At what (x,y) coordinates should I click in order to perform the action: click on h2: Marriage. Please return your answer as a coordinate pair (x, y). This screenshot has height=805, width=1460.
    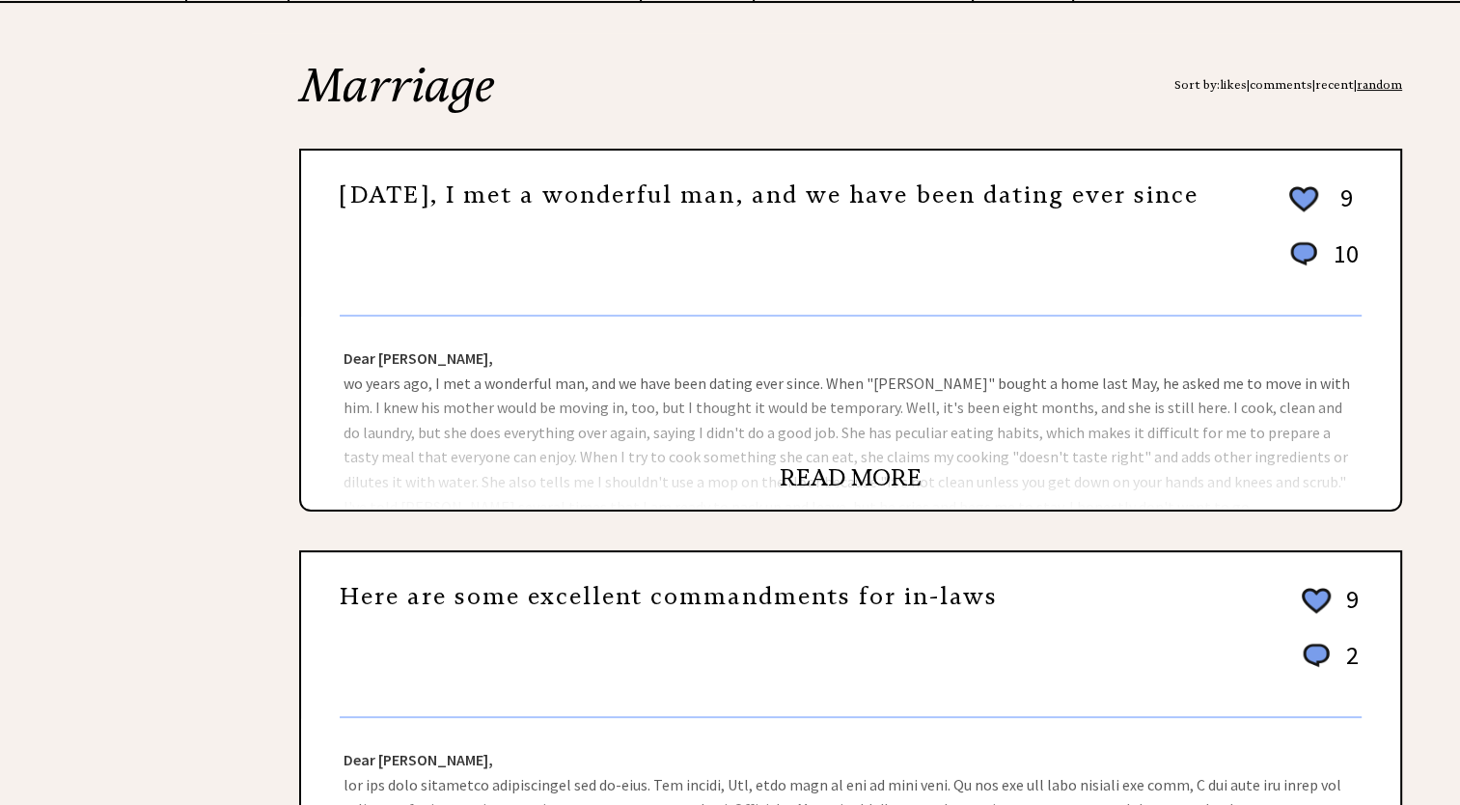
    Looking at the image, I should click on (850, 105).